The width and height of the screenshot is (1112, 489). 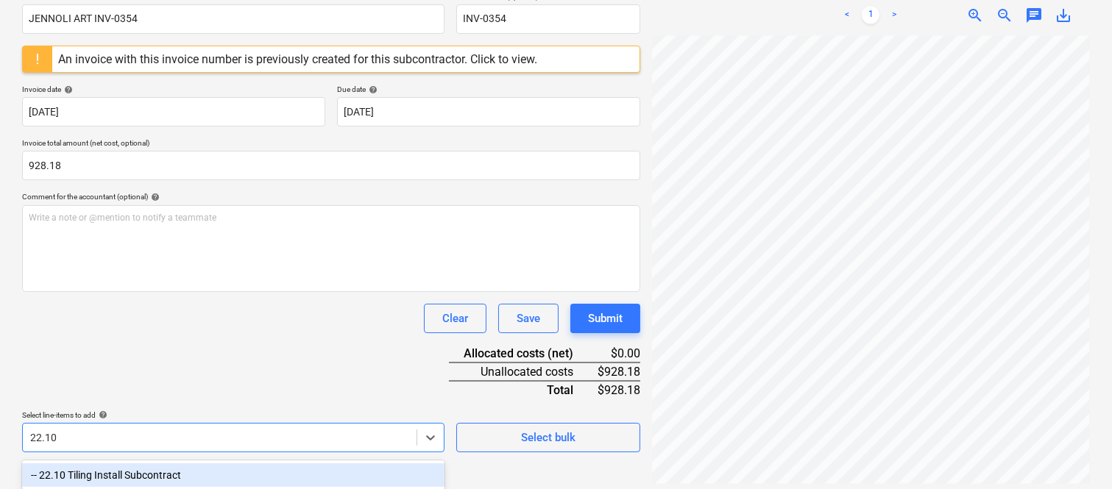 What do you see at coordinates (455, 319) in the screenshot?
I see `button: Clear` at bounding box center [455, 319].